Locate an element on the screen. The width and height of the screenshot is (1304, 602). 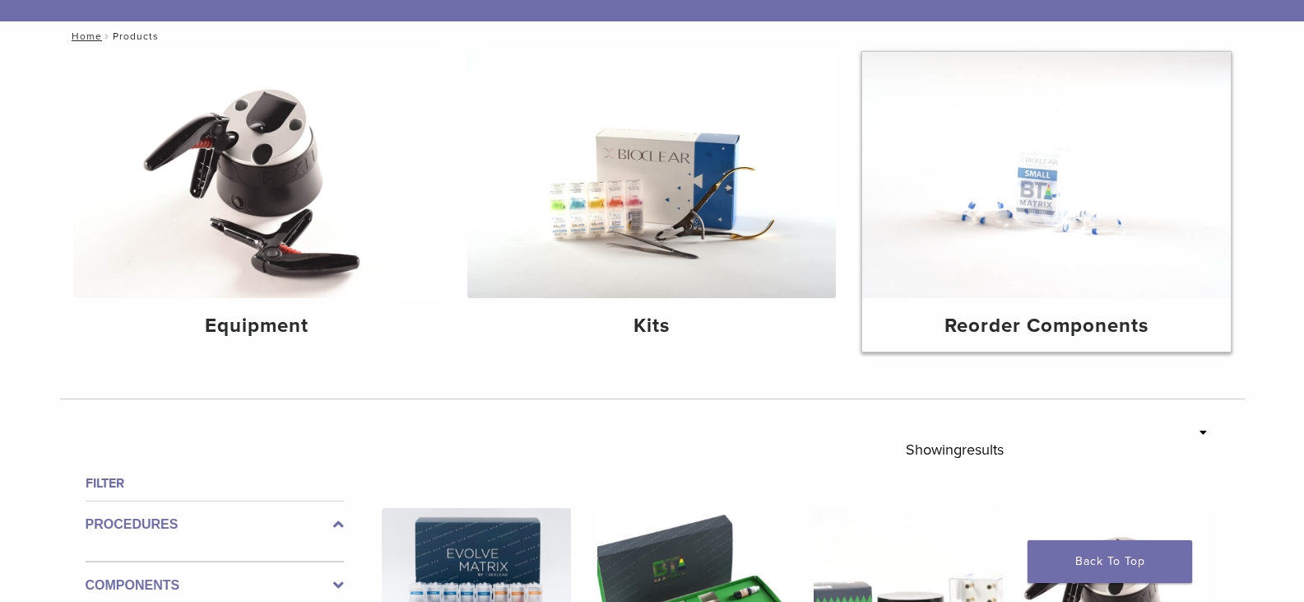
img: Equipment is located at coordinates (258, 174).